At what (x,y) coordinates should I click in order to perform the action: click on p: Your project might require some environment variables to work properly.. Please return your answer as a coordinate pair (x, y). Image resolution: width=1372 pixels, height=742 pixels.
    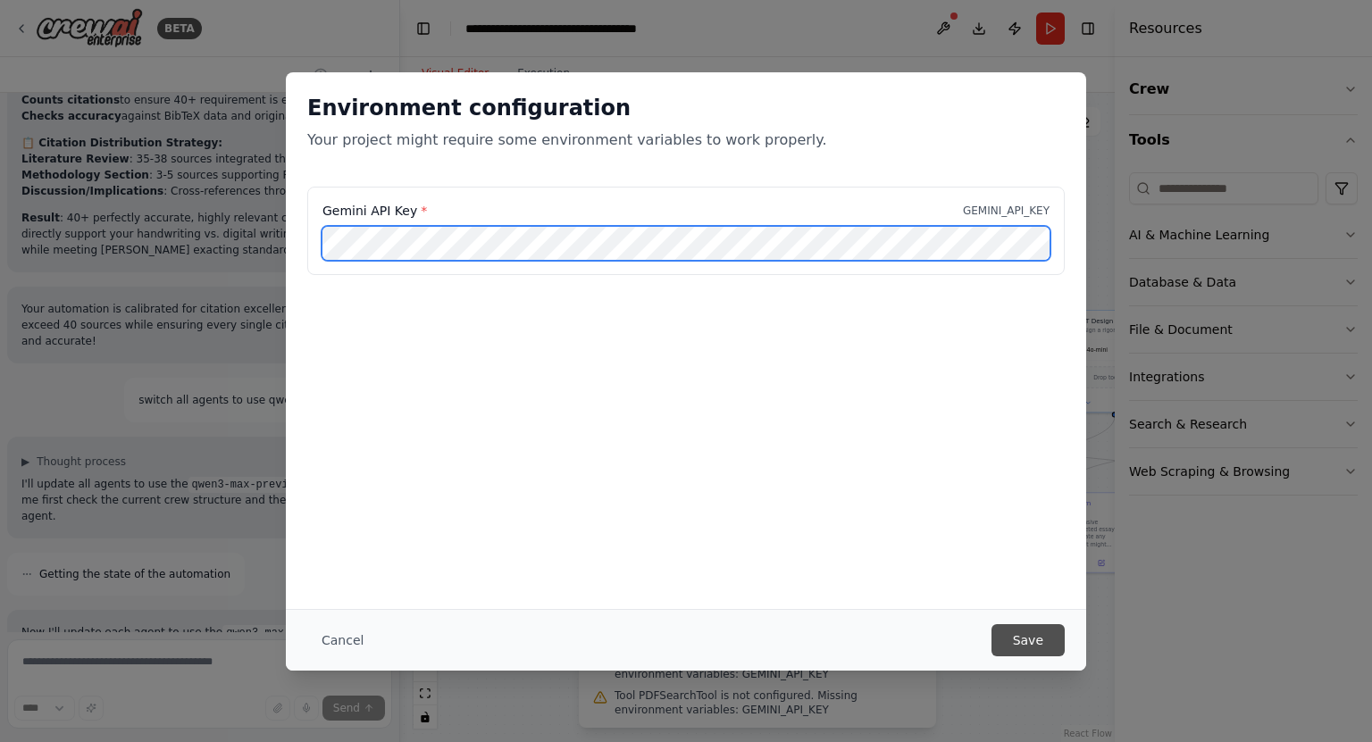
    Looking at the image, I should click on (686, 140).